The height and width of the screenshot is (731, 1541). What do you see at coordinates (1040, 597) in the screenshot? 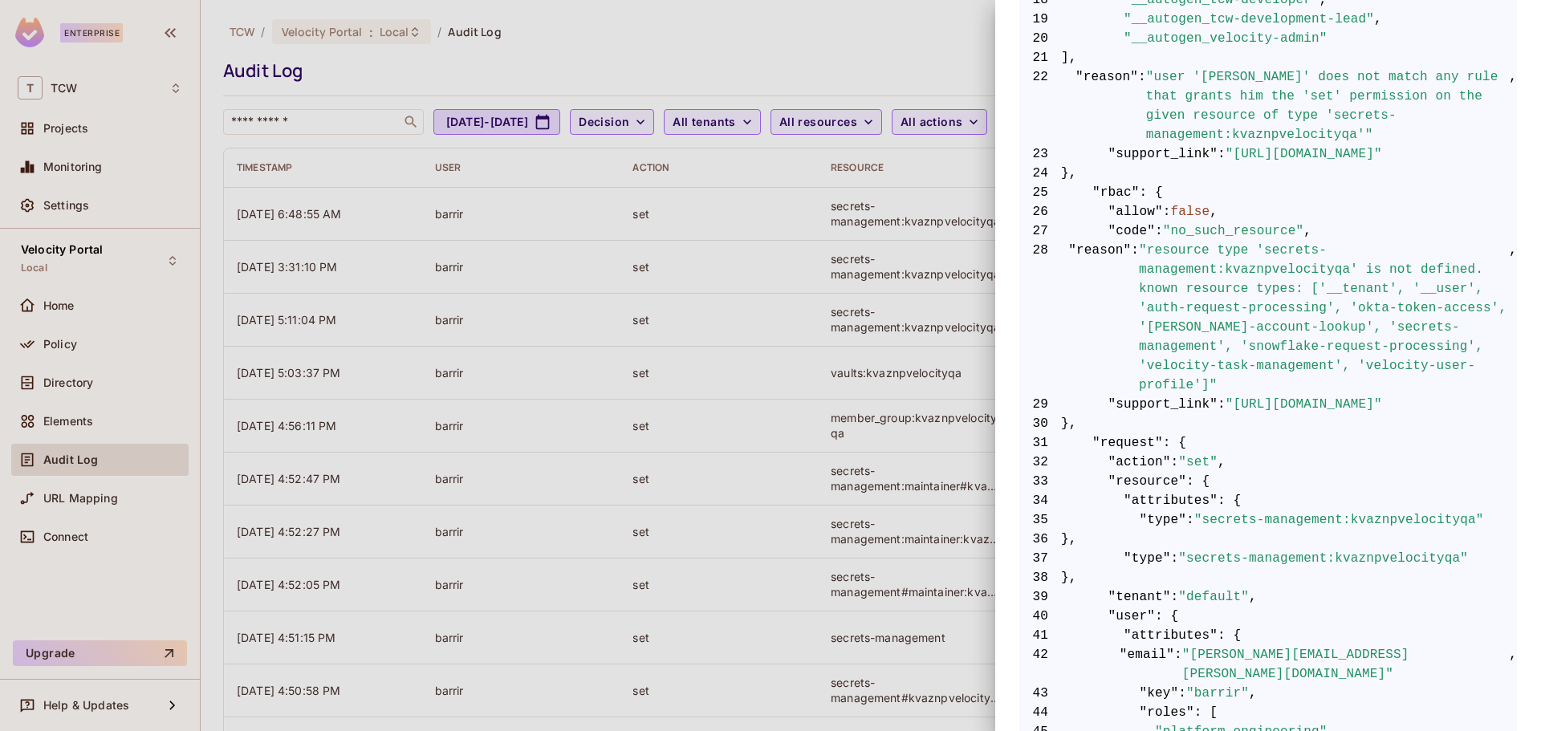
I see `span: 39` at bounding box center [1040, 597].